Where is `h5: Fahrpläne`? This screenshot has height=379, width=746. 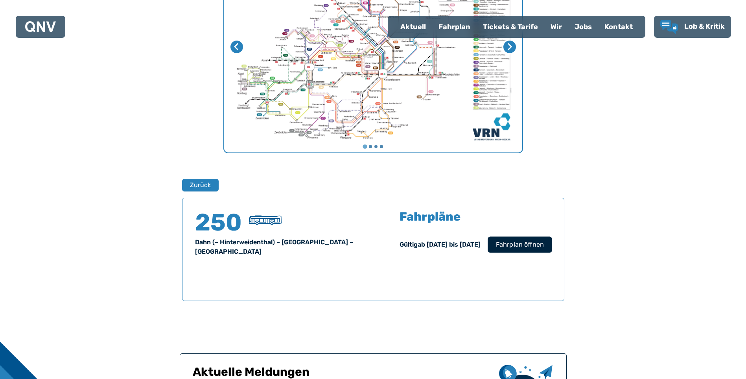 h5: Fahrpläne is located at coordinates (430, 216).